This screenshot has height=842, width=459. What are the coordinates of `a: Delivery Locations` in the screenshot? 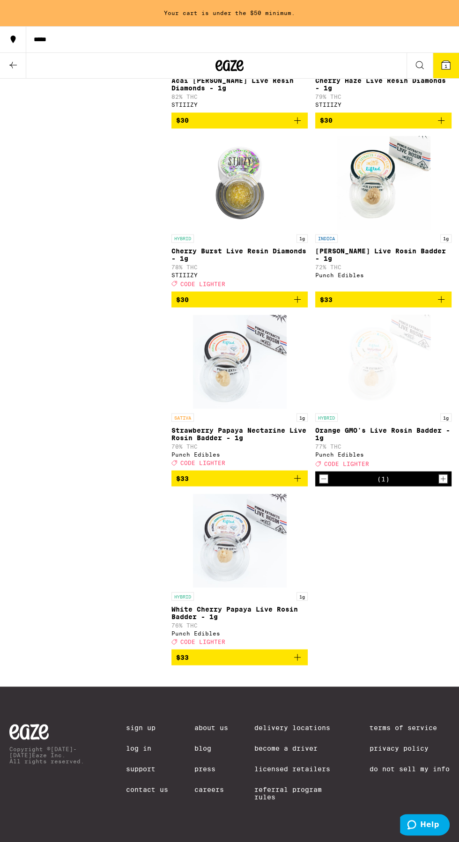 It's located at (299, 728).